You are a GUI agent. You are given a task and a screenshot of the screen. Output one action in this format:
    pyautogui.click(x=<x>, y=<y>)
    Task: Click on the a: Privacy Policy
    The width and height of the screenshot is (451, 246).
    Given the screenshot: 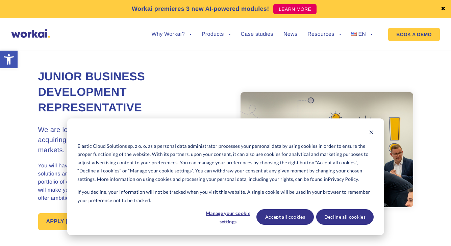 What is the action you would take?
    pyautogui.click(x=343, y=179)
    